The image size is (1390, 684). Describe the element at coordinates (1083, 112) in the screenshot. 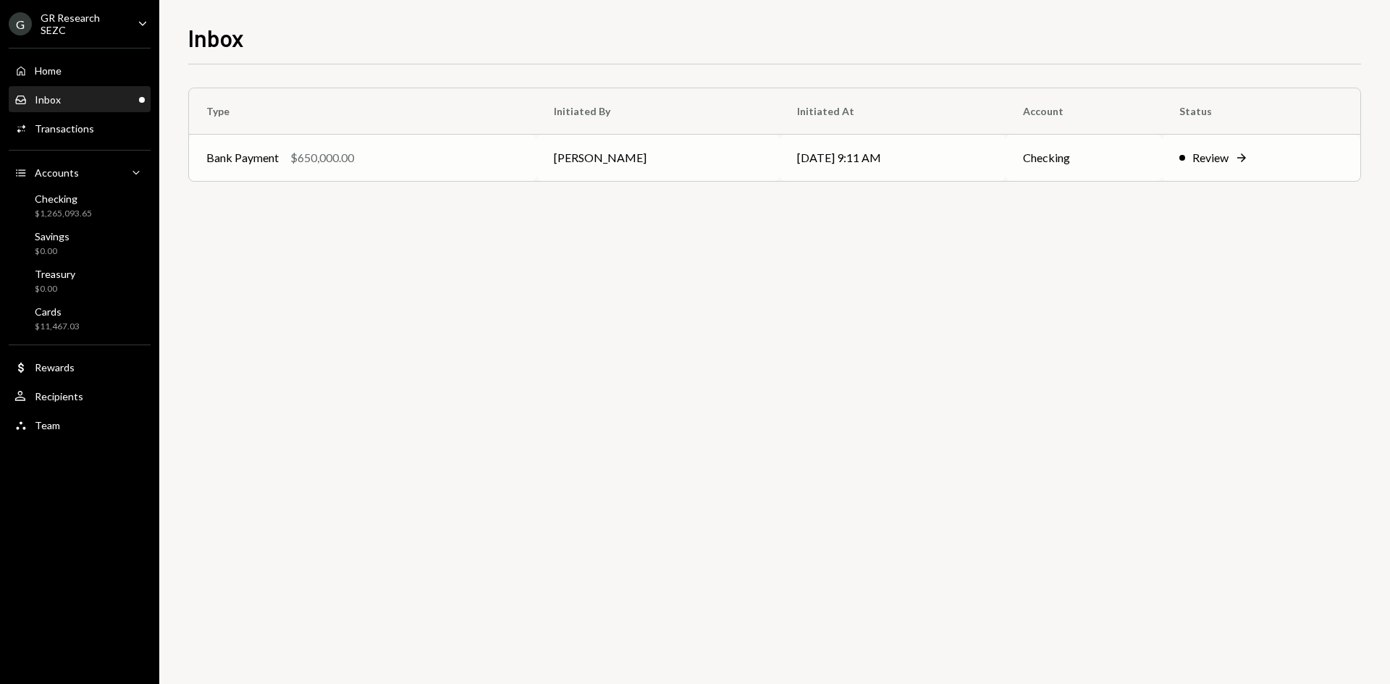

I see `th: Account` at that location.